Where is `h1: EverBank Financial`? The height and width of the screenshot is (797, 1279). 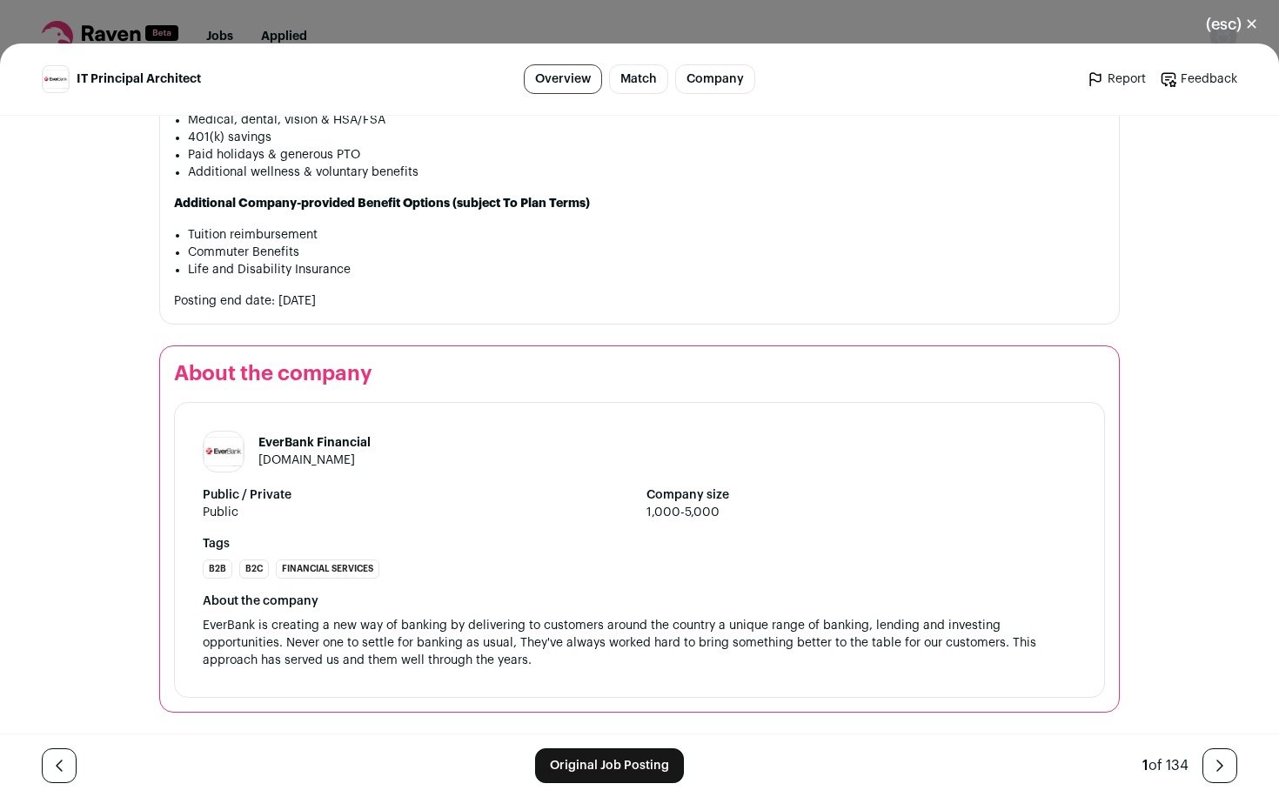 h1: EverBank Financial is located at coordinates (314, 443).